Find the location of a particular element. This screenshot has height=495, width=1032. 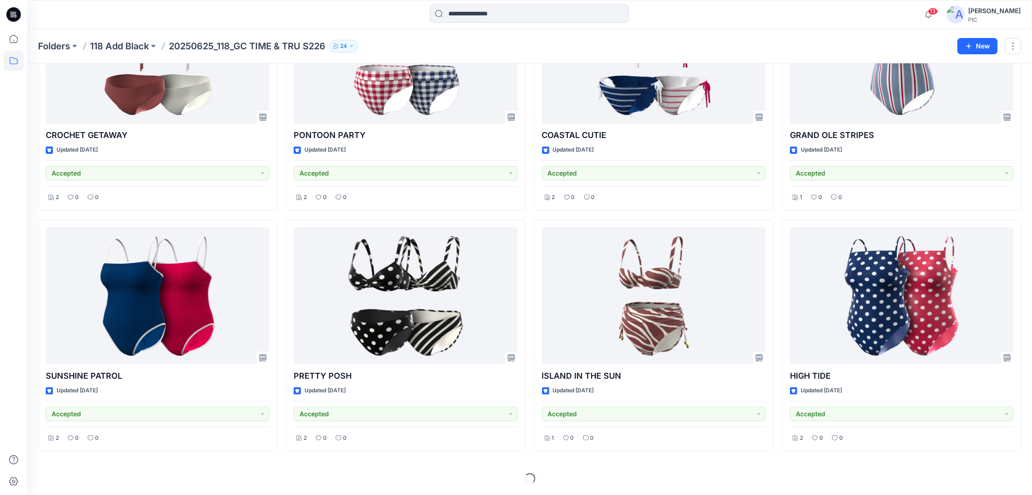

p: 24 is located at coordinates (343, 46).